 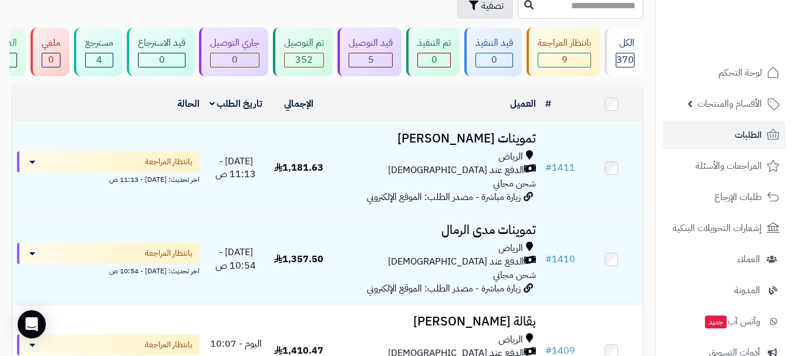 I want to click on a: مسترجع 4, so click(x=98, y=52).